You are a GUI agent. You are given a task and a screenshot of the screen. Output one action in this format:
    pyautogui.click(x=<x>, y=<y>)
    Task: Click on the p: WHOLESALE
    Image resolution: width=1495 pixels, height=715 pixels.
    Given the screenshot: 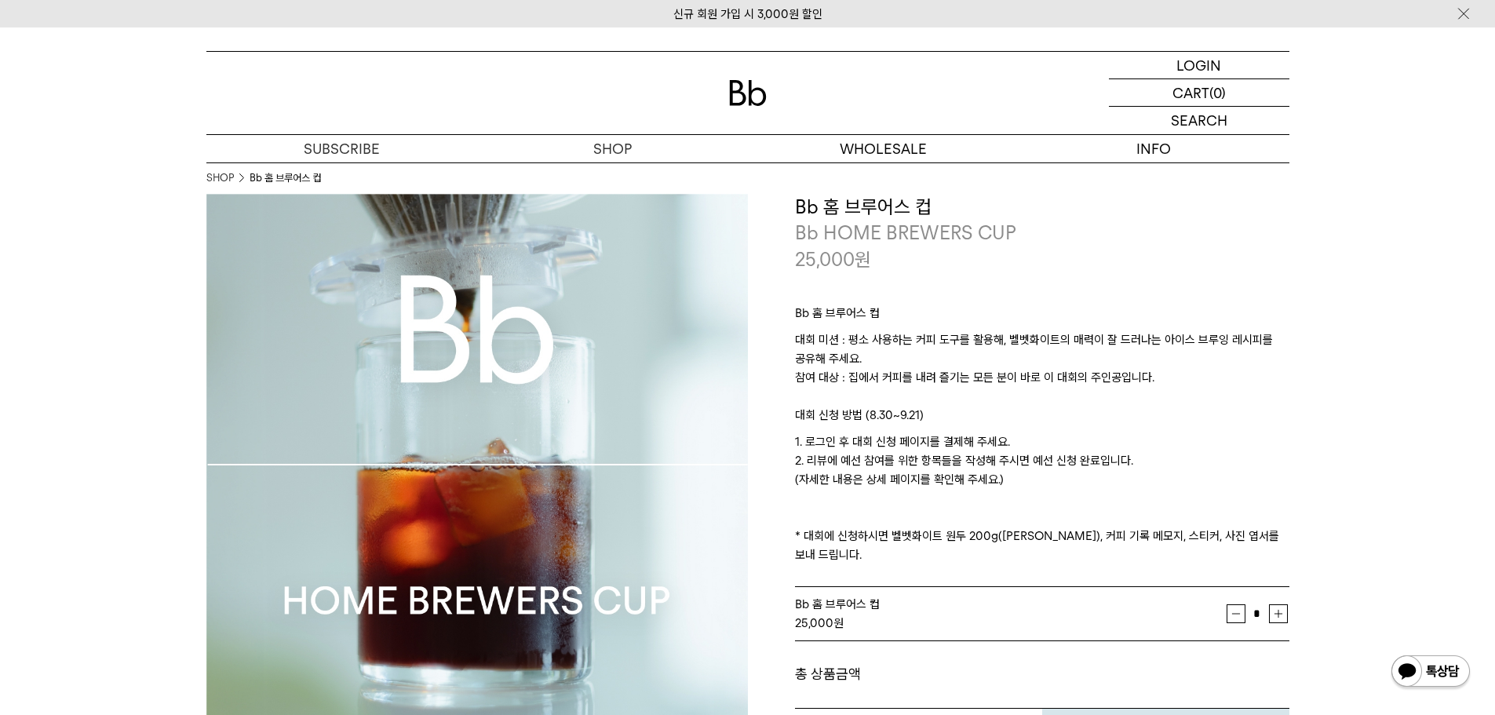 What is the action you would take?
    pyautogui.click(x=883, y=148)
    